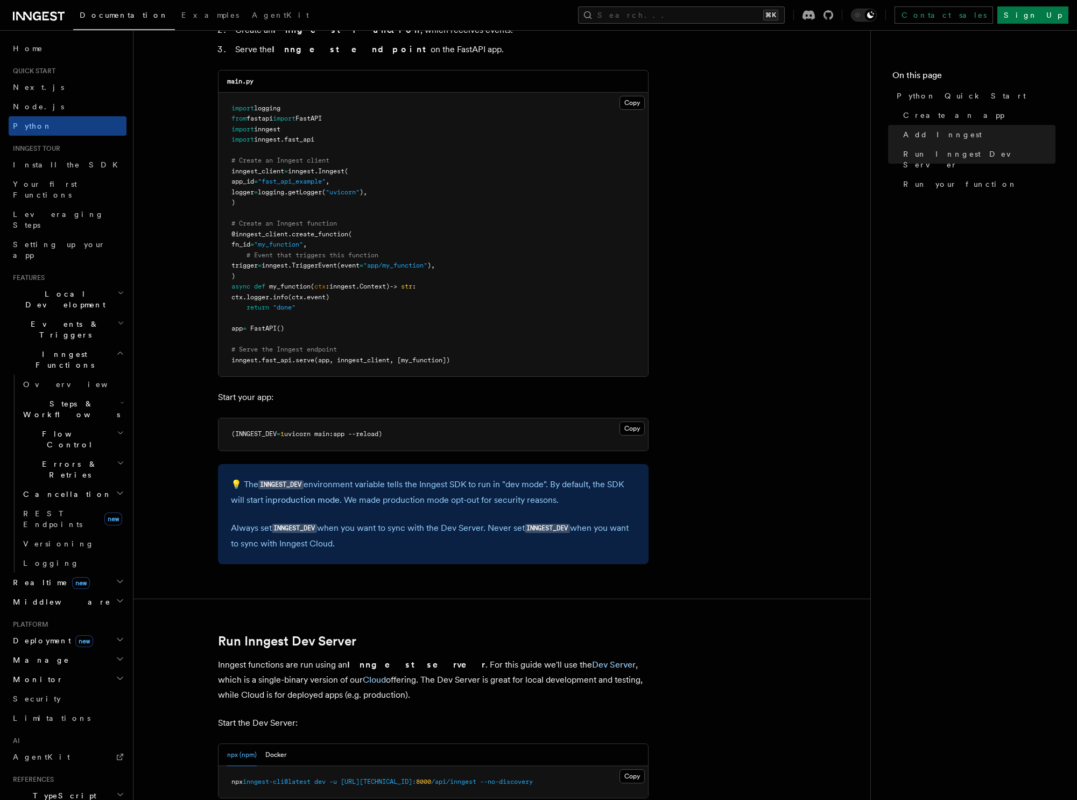  I want to click on button: Toggle dark mode, so click(864, 15).